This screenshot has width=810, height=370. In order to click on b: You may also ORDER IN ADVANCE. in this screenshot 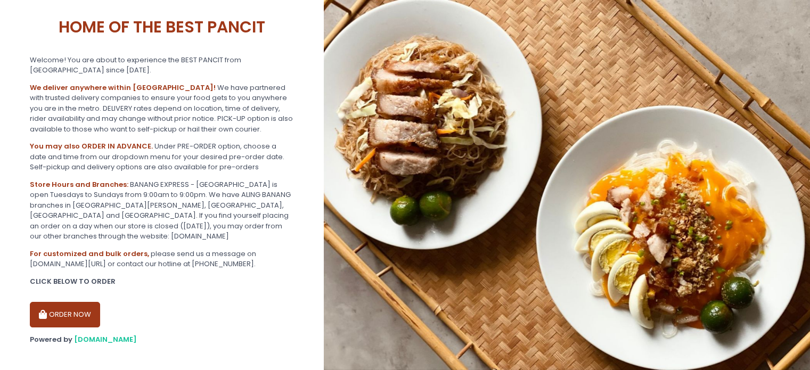, I will do `click(91, 146)`.